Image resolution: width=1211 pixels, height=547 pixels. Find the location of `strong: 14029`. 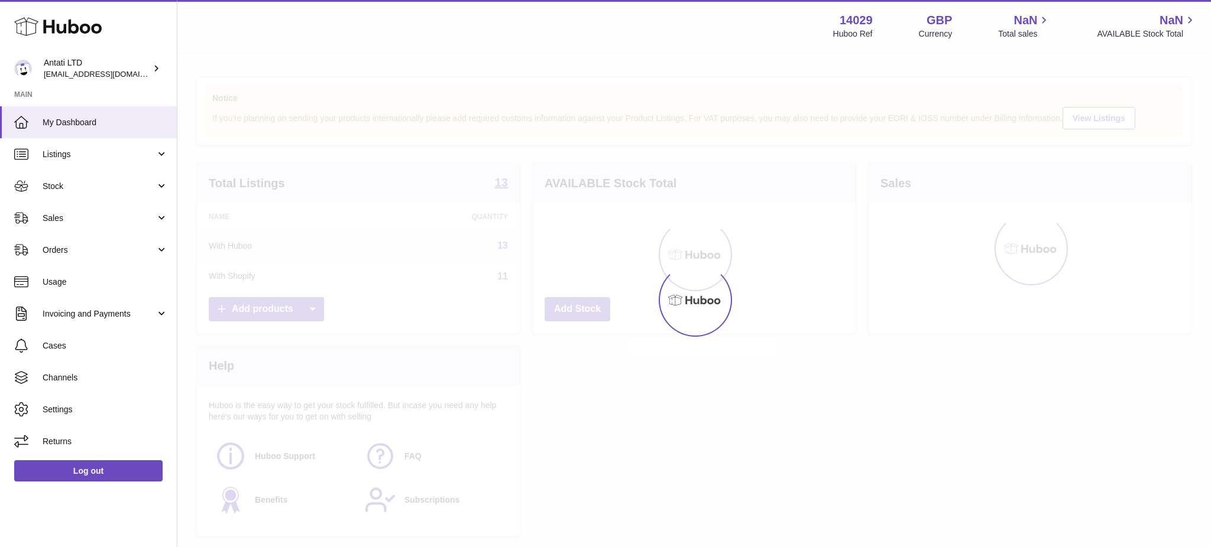

strong: 14029 is located at coordinates (856, 20).